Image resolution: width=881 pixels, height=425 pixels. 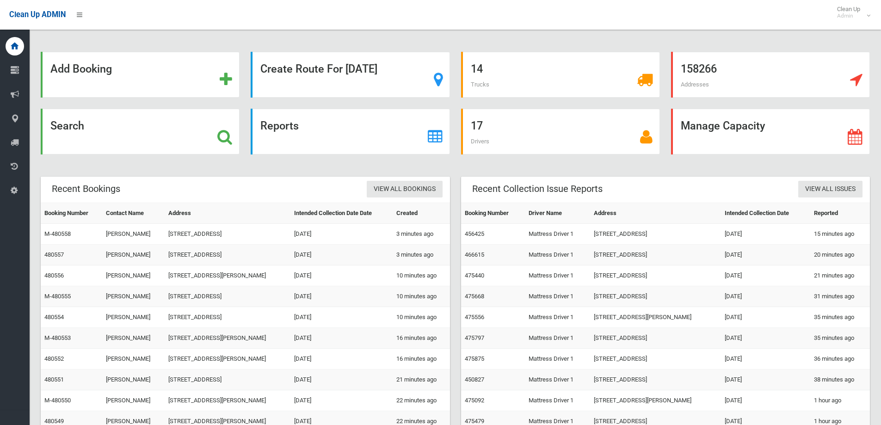 What do you see at coordinates (765, 213) in the screenshot?
I see `th: Intended Collection Date` at bounding box center [765, 213].